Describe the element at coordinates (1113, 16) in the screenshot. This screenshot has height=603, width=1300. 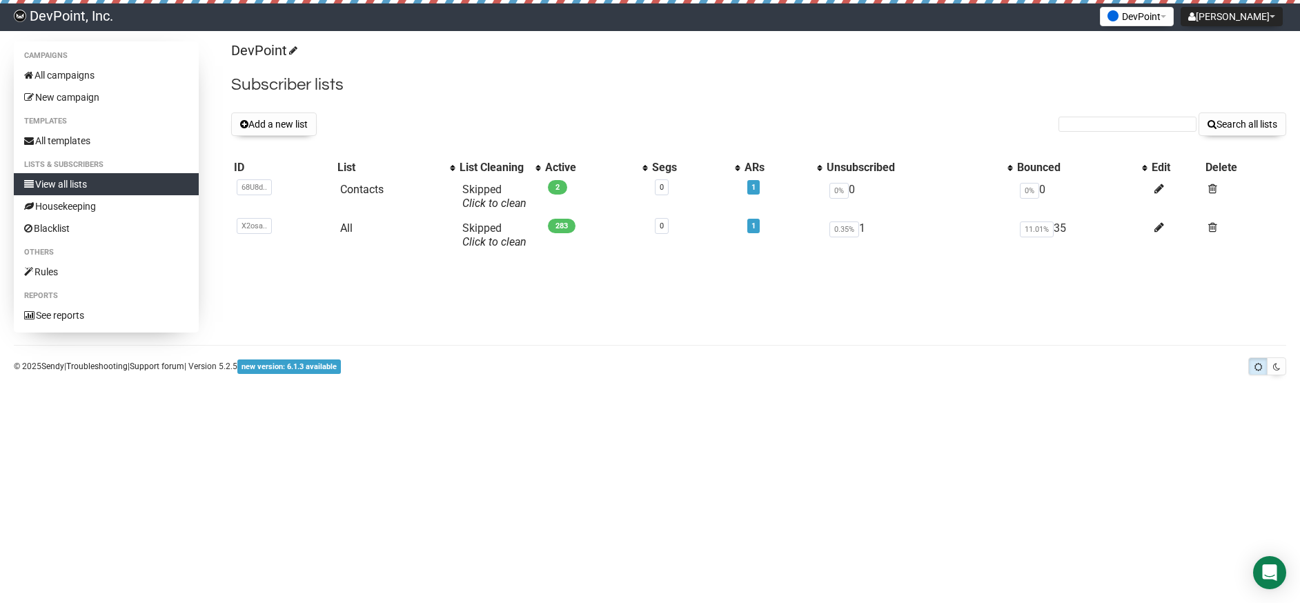
I see `img: favicons` at that location.